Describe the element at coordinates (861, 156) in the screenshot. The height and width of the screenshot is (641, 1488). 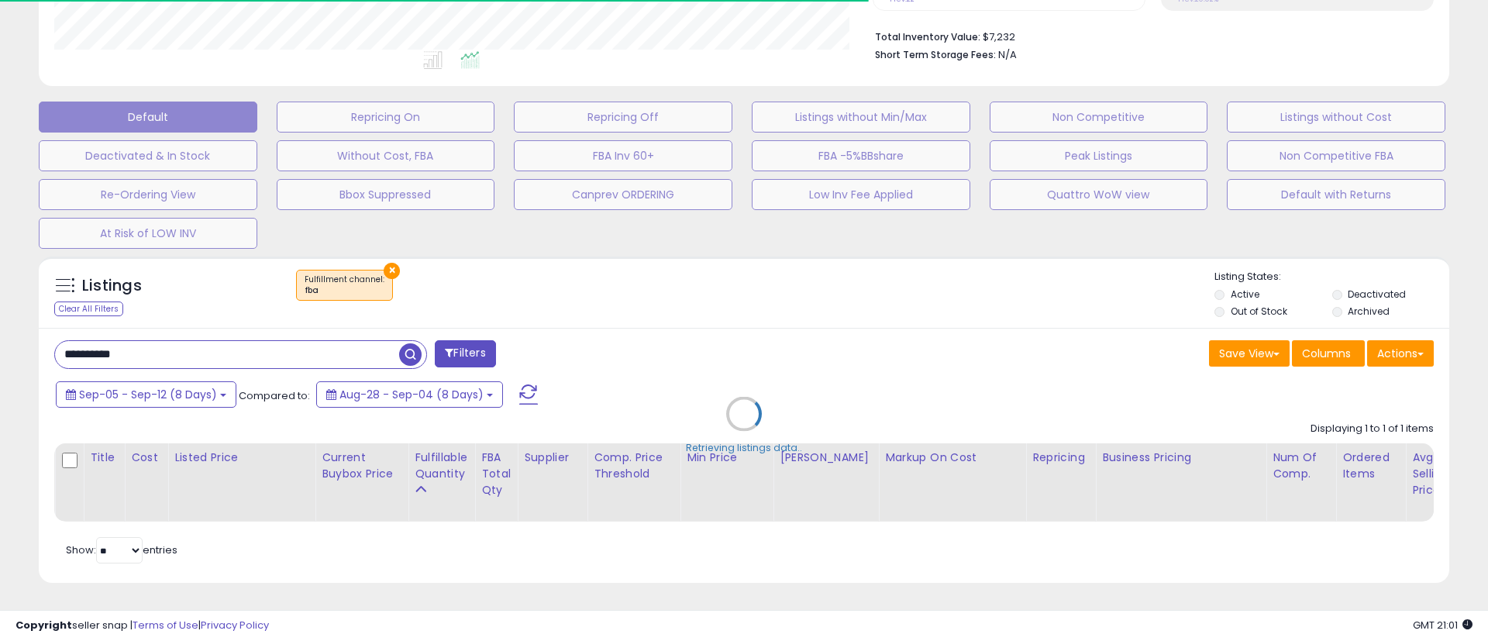
I see `button: FBA -5%BBshare` at that location.